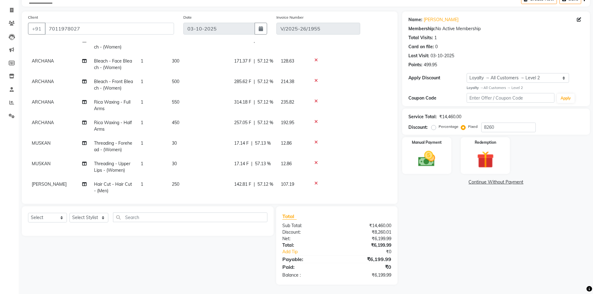 This screenshot has height=294, width=593. Describe the element at coordinates (449, 127) in the screenshot. I see `label: Percentage` at that location.